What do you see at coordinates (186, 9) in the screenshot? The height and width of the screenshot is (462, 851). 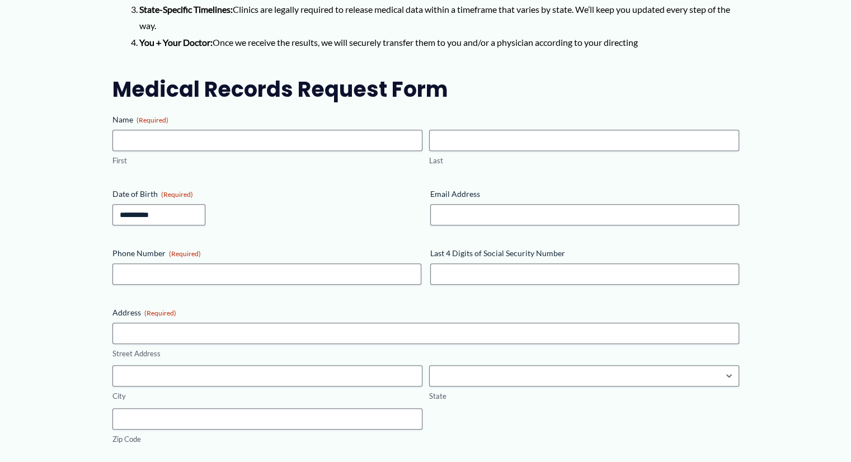 I see `strong: State-Specific Timelines:` at bounding box center [186, 9].